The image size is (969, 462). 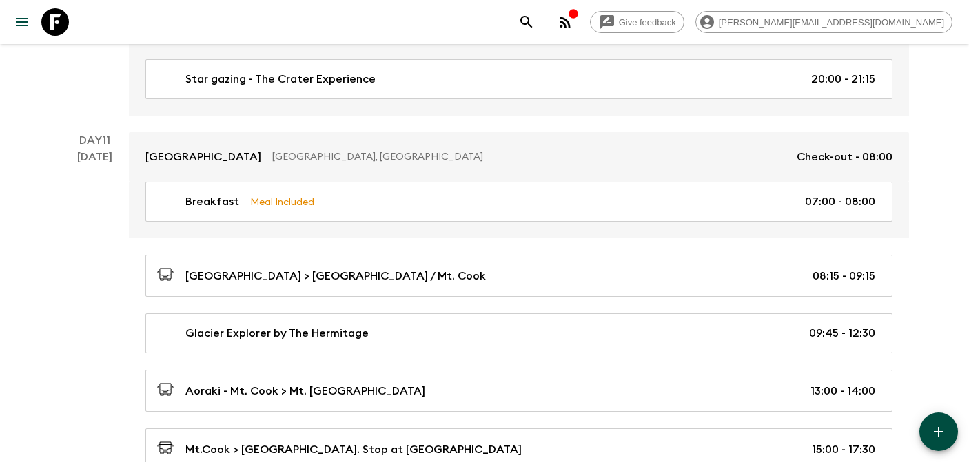 What do you see at coordinates (840, 202) in the screenshot?
I see `p: 07:00 - 08:00` at bounding box center [840, 202].